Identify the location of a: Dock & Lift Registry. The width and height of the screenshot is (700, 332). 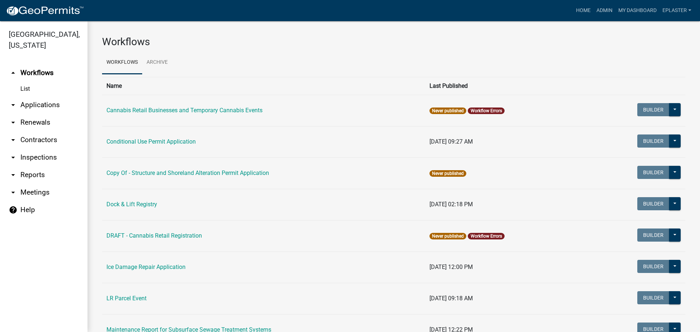
(132, 204).